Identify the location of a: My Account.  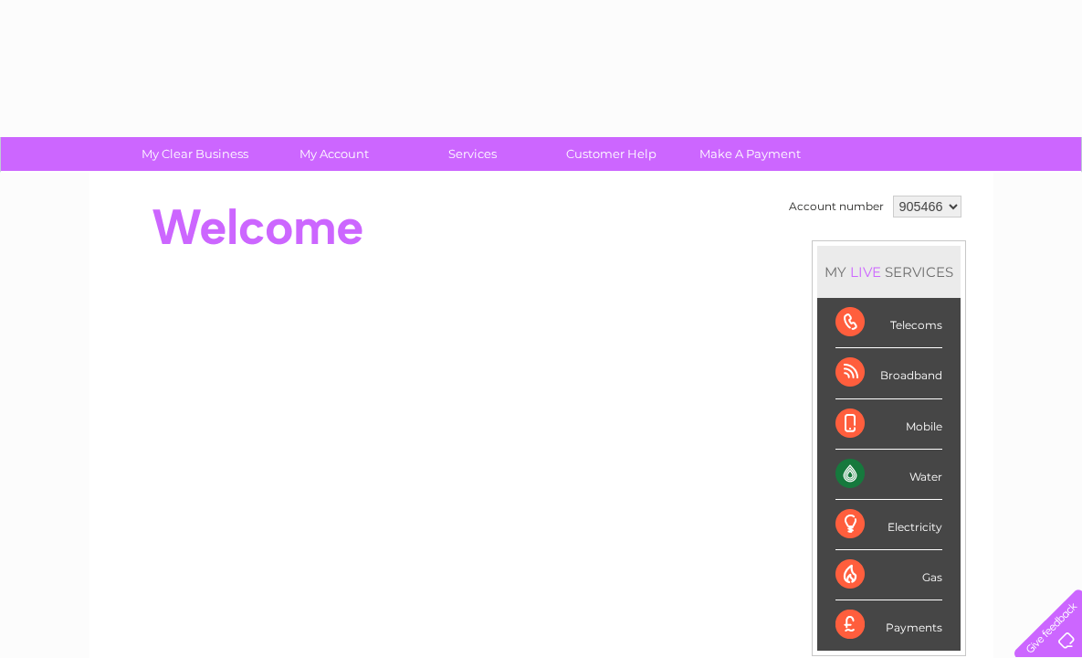
(333, 153).